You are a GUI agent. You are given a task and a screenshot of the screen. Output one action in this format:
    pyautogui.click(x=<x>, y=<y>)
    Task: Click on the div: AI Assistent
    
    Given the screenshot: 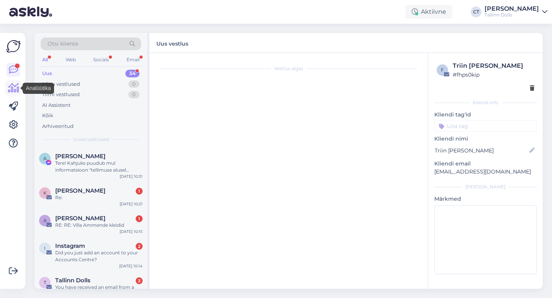 What is the action you would take?
    pyautogui.click(x=56, y=105)
    